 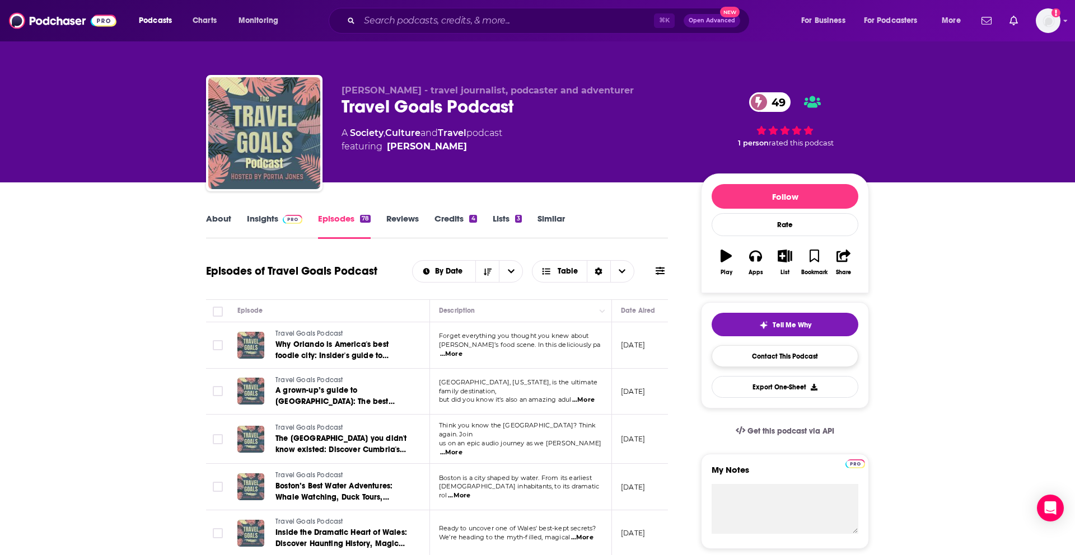 What do you see at coordinates (726, 263) in the screenshot?
I see `button: Play` at bounding box center [726, 263].